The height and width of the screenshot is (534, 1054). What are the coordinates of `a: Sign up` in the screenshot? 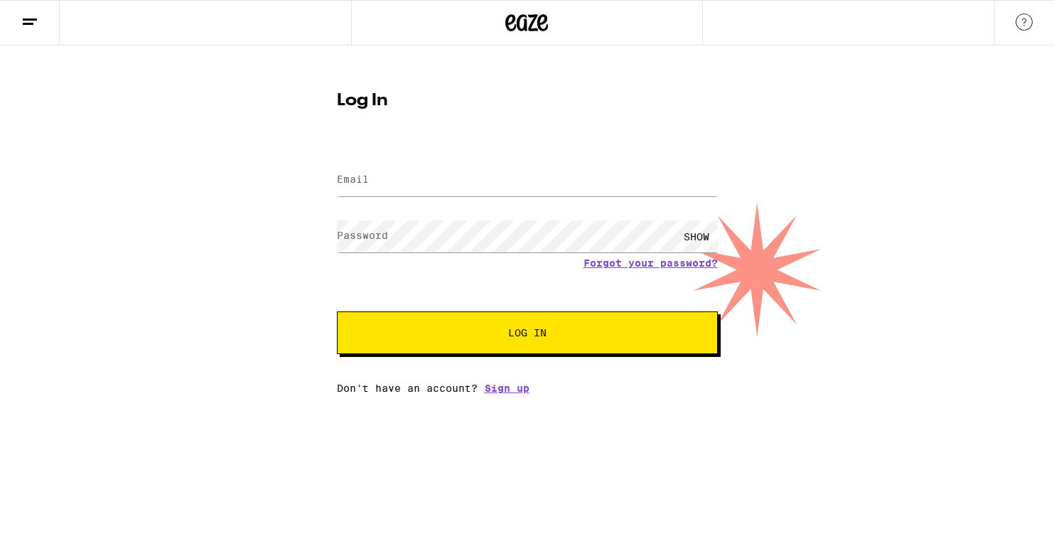 It's located at (507, 388).